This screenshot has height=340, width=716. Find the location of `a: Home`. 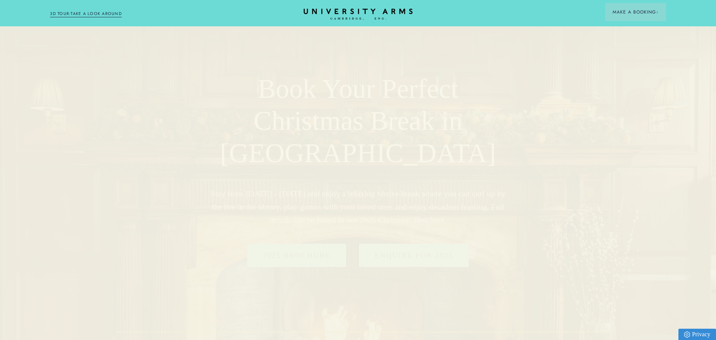

a: Home is located at coordinates (358, 14).